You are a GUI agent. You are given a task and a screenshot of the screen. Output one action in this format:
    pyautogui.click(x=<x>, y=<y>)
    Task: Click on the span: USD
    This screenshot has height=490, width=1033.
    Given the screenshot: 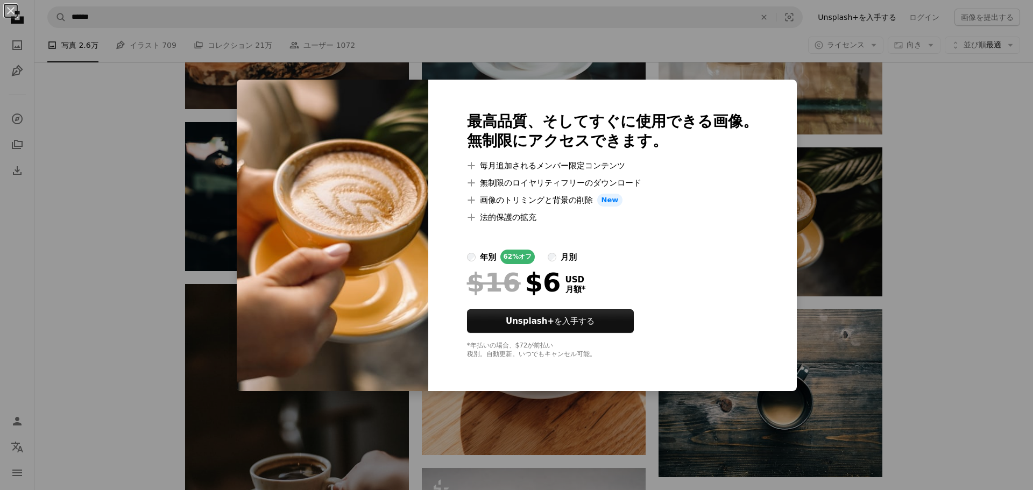 What is the action you would take?
    pyautogui.click(x=576, y=280)
    